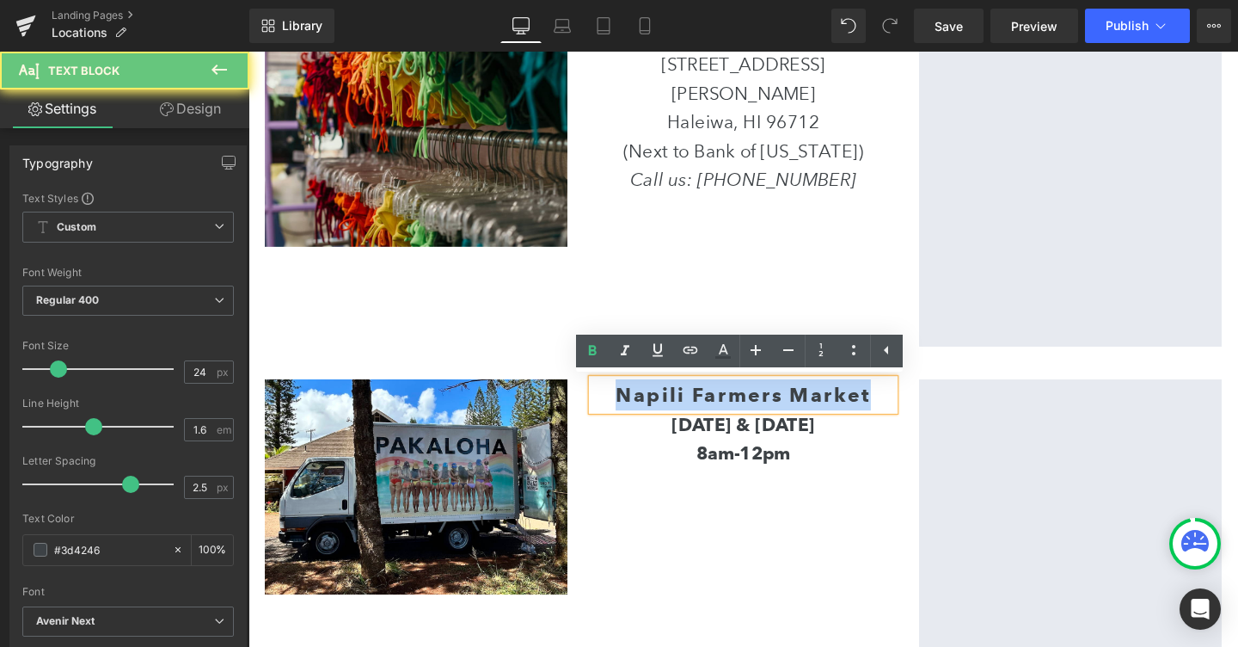 The width and height of the screenshot is (1238, 647). I want to click on div: Text Styles, so click(128, 198).